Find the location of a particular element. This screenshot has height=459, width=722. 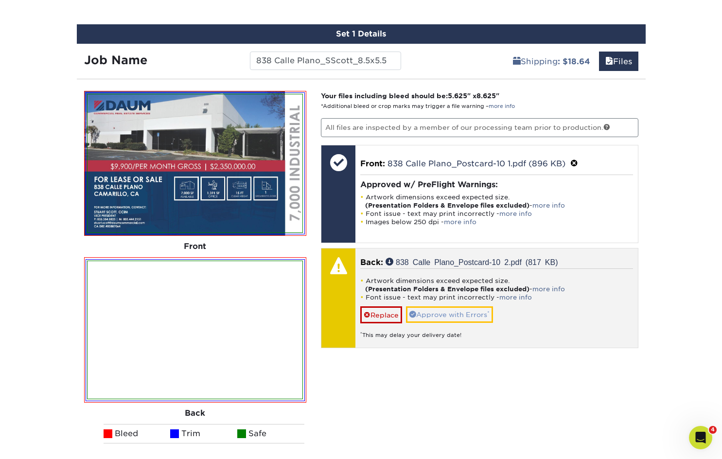

a: Shipping: $18.64 is located at coordinates (552, 61).